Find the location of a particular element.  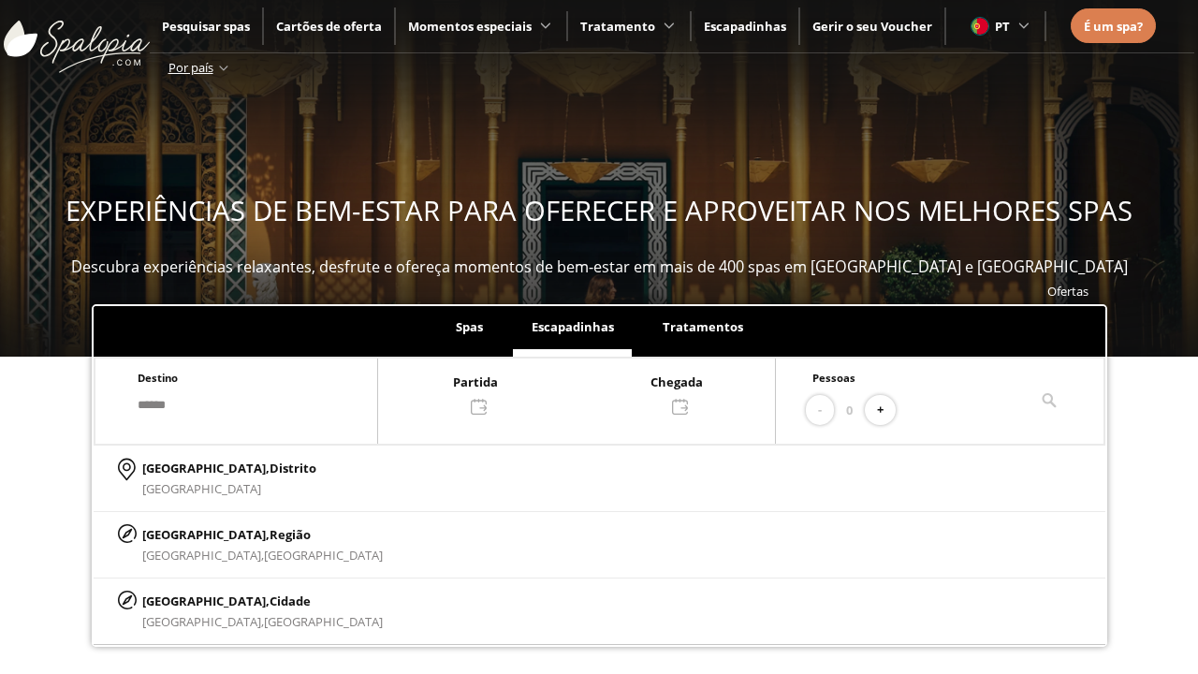

span: Distrito is located at coordinates (293, 468).